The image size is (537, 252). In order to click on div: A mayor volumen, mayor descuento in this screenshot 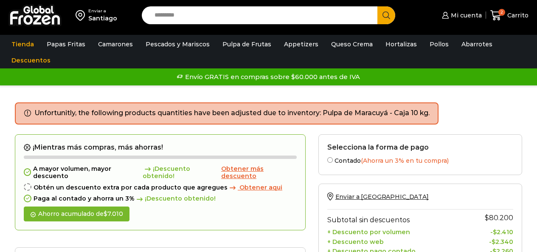, I will do `click(160, 172)`.